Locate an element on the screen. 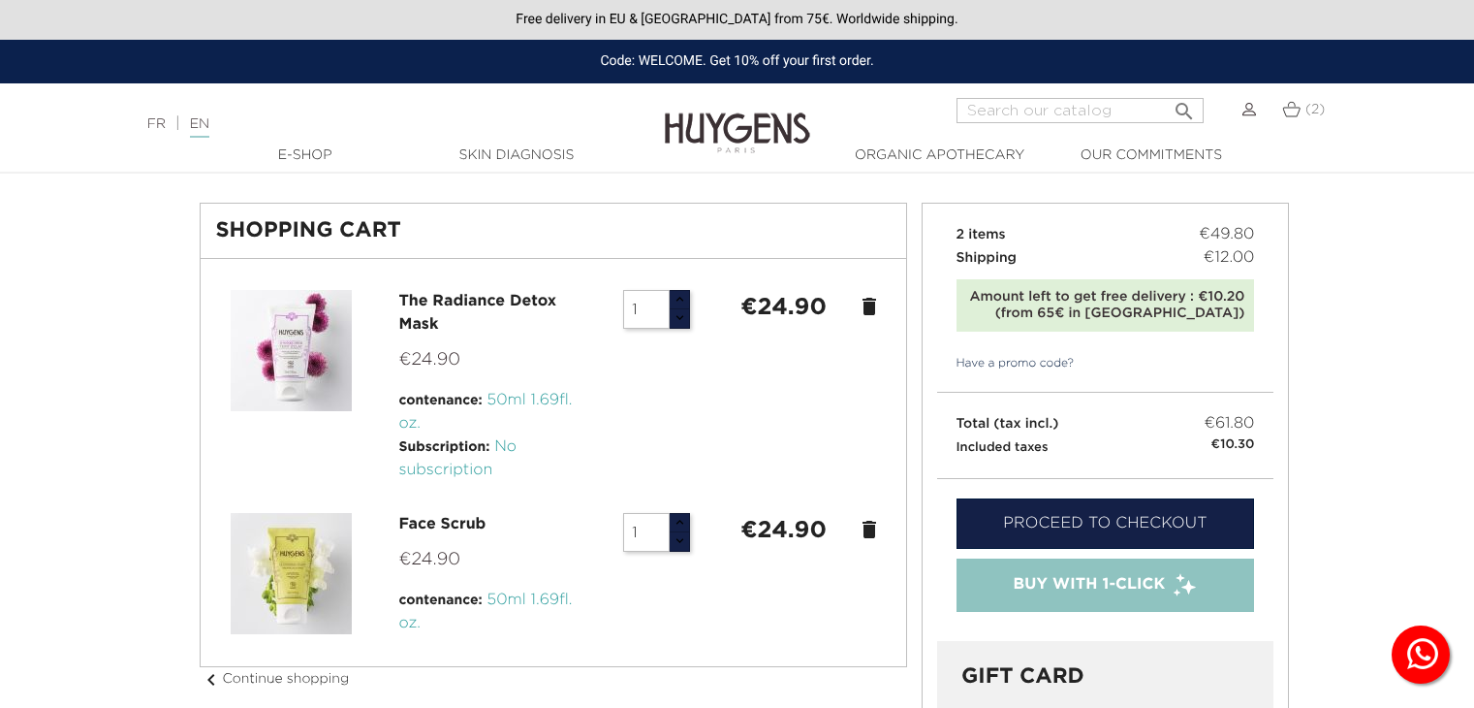  a: EN is located at coordinates (200, 127).